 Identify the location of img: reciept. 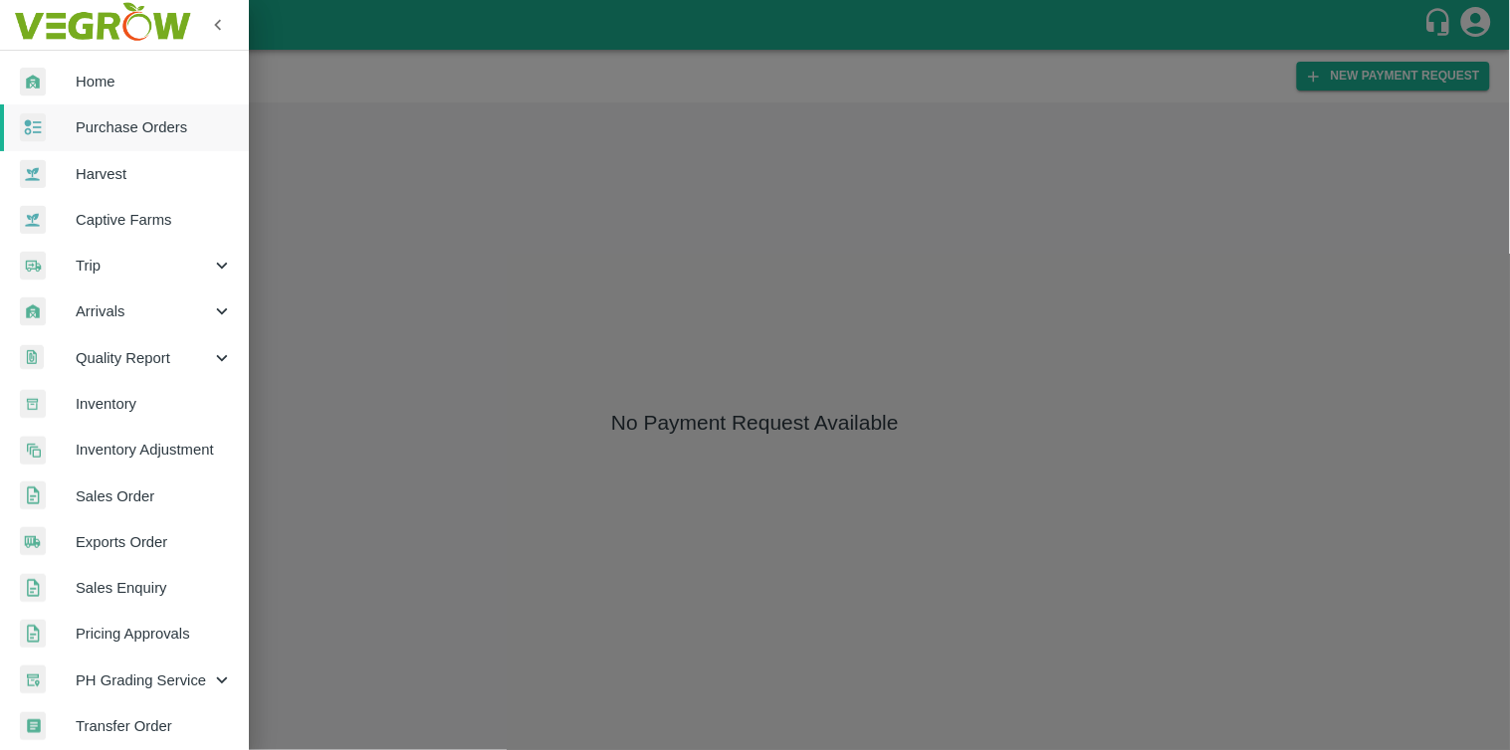
(33, 127).